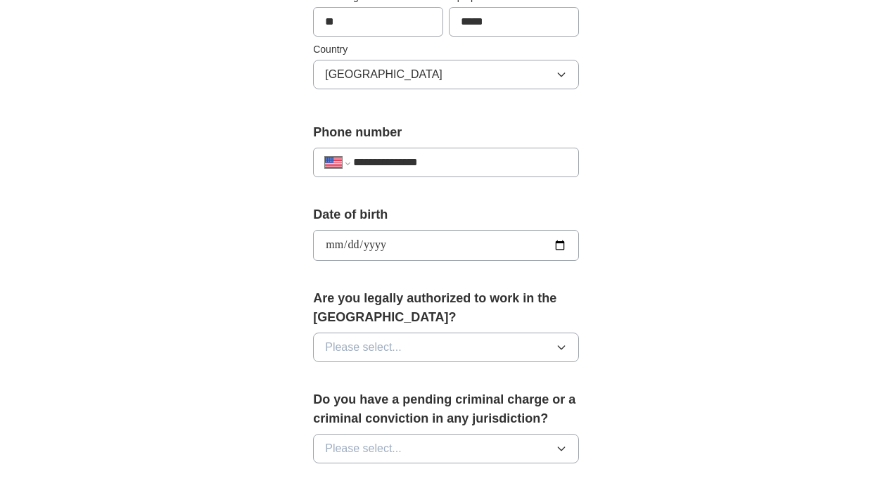 The width and height of the screenshot is (892, 488). What do you see at coordinates (446, 132) in the screenshot?
I see `label: Phone number` at bounding box center [446, 132].